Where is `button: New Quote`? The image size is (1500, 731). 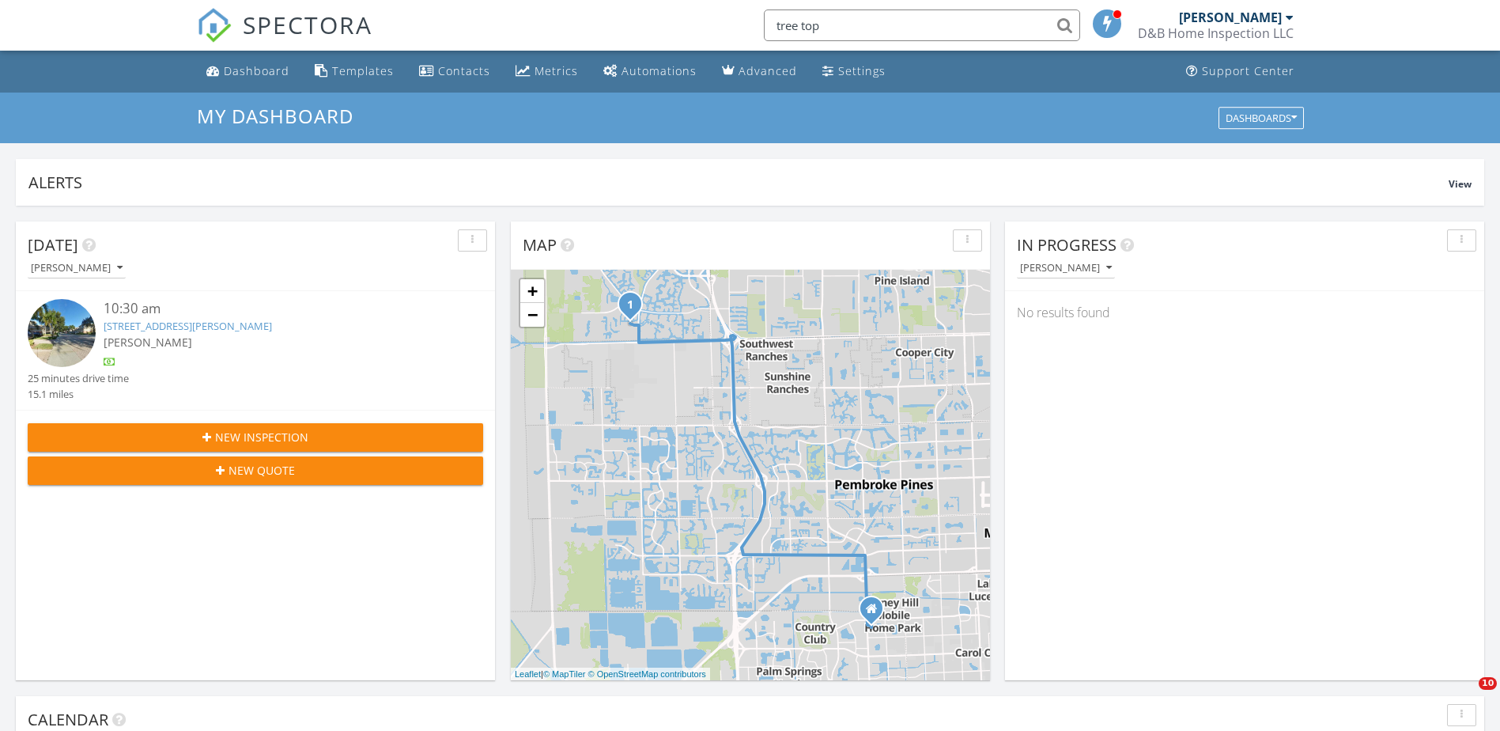
button: New Quote is located at coordinates (255, 470).